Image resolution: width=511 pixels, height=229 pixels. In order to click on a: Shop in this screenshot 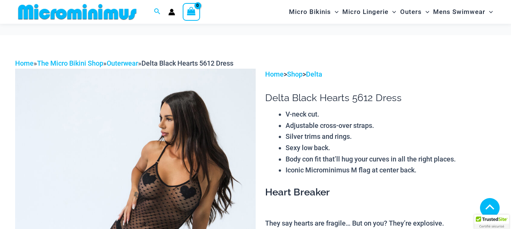, I will do `click(295, 74)`.